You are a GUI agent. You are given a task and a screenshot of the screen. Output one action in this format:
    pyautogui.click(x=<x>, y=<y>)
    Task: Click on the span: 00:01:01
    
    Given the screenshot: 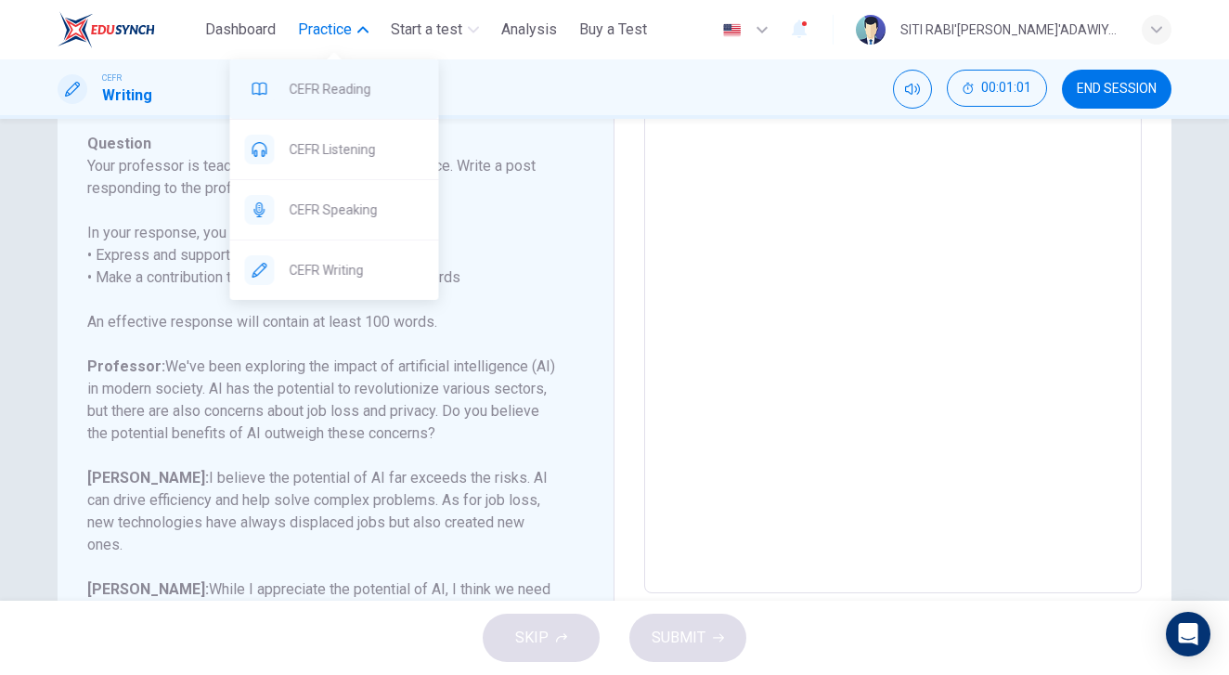 What is the action you would take?
    pyautogui.click(x=1006, y=88)
    